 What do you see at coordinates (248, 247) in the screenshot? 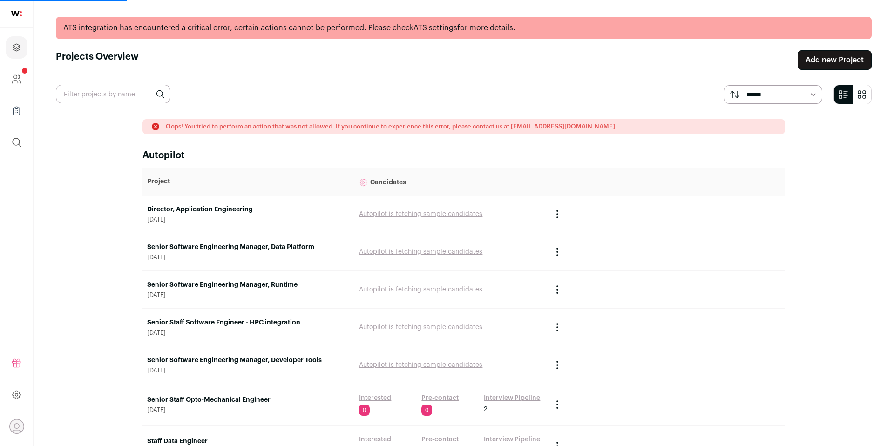
I see `a: Senior Software Engineering Manager, Data Platform` at bounding box center [248, 247].